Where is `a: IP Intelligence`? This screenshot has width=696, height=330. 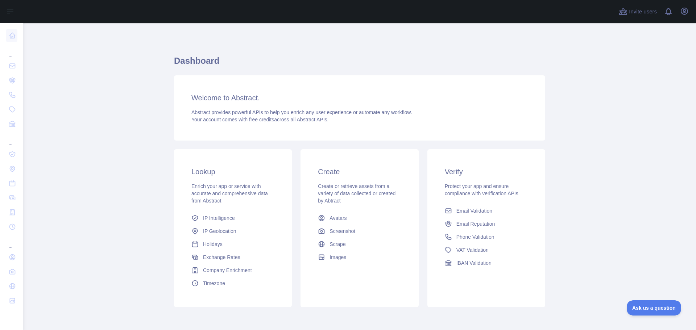
a: IP Intelligence is located at coordinates (233, 218).